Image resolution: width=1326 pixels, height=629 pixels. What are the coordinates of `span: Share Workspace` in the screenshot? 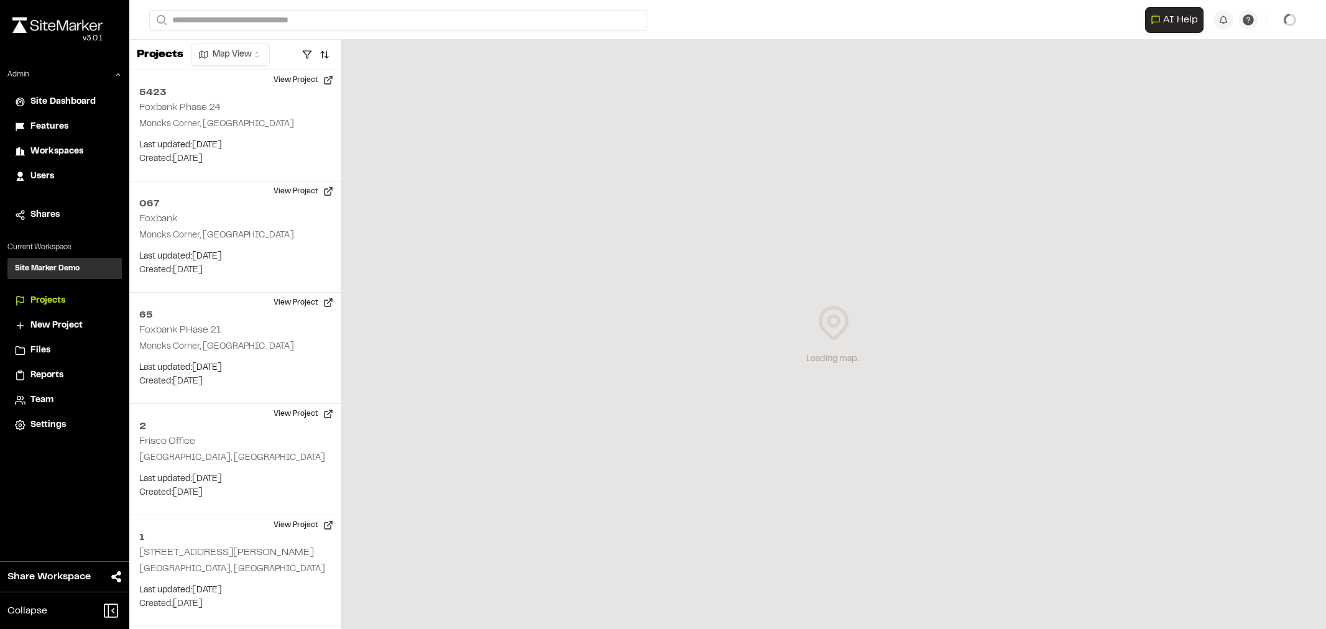 It's located at (49, 577).